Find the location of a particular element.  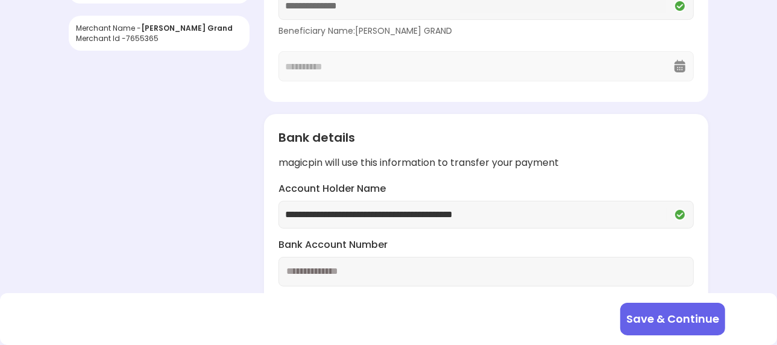

div: Bank details is located at coordinates (486, 137).